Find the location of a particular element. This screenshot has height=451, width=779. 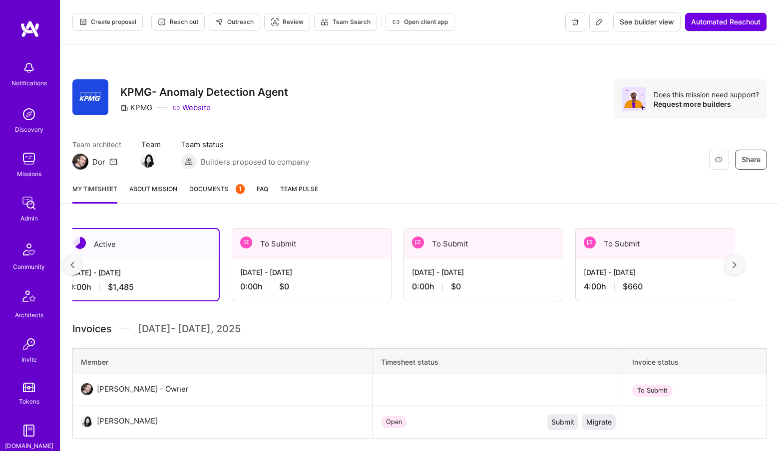

div: 9:00 h is located at coordinates (140, 287).